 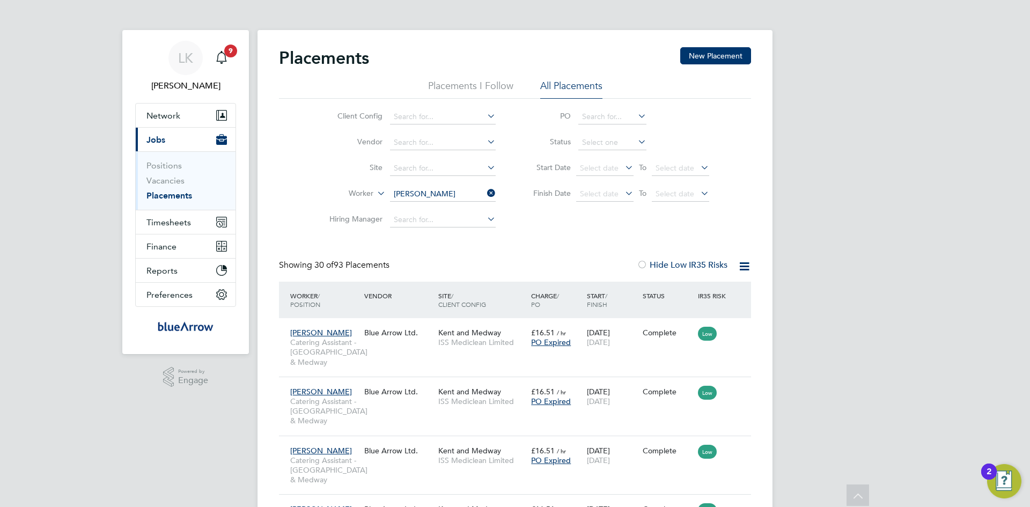 I want to click on label: Client Config, so click(x=351, y=116).